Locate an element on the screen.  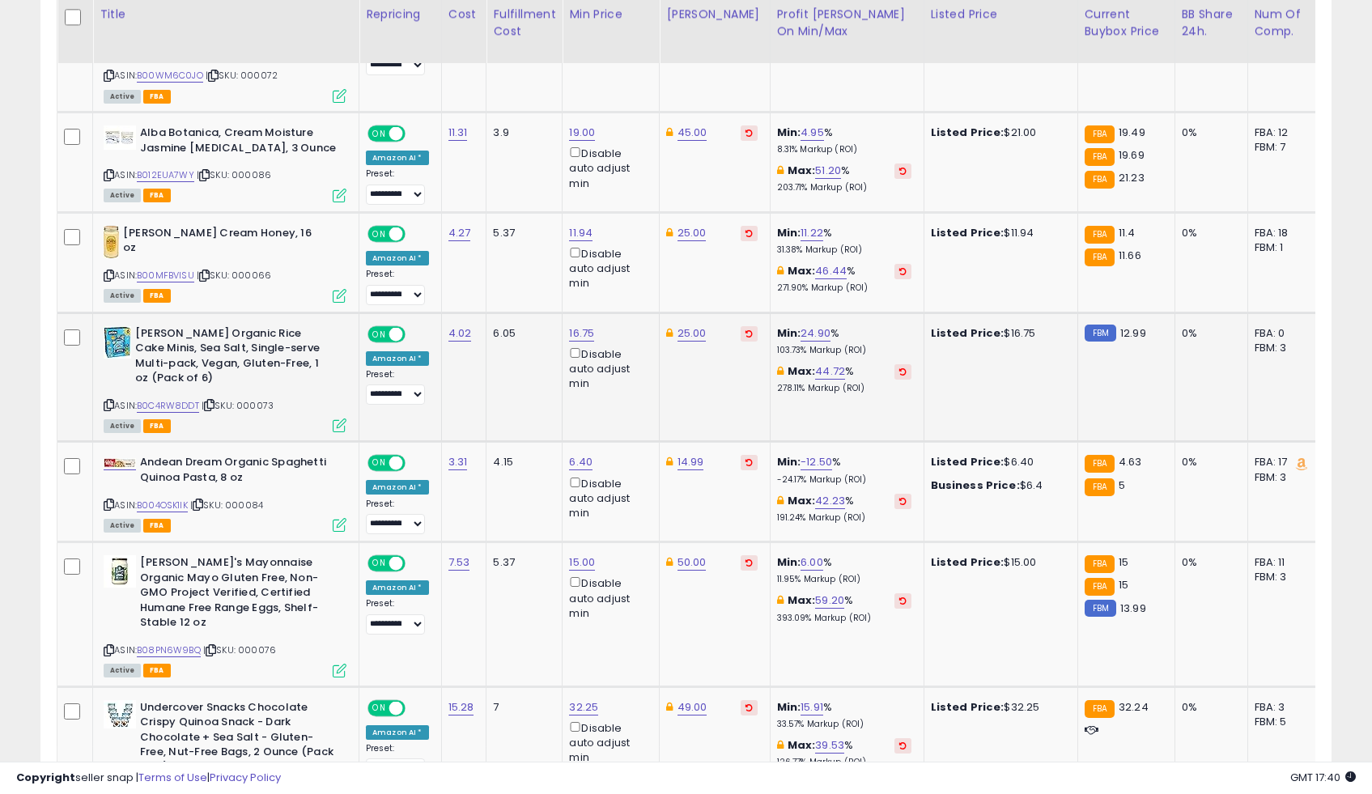
i: Revert to store-level Max Markup is located at coordinates (903, 171).